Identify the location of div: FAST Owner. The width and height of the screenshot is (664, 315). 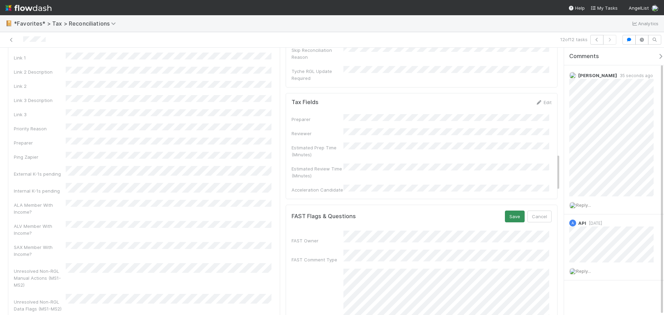
(318, 241).